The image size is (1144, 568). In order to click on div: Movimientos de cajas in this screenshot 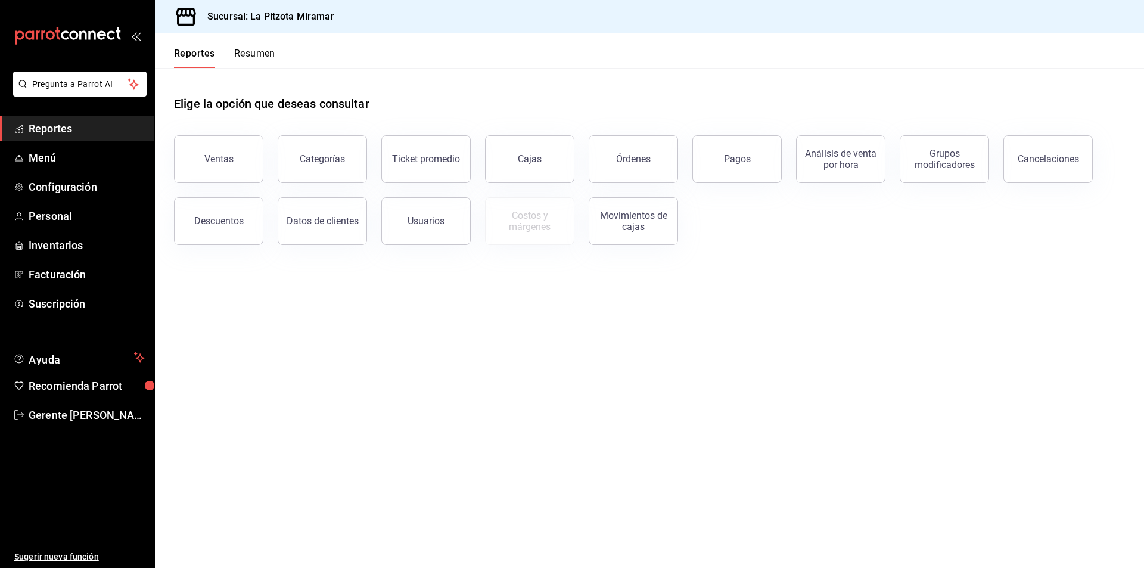, I will do `click(633, 221)`.